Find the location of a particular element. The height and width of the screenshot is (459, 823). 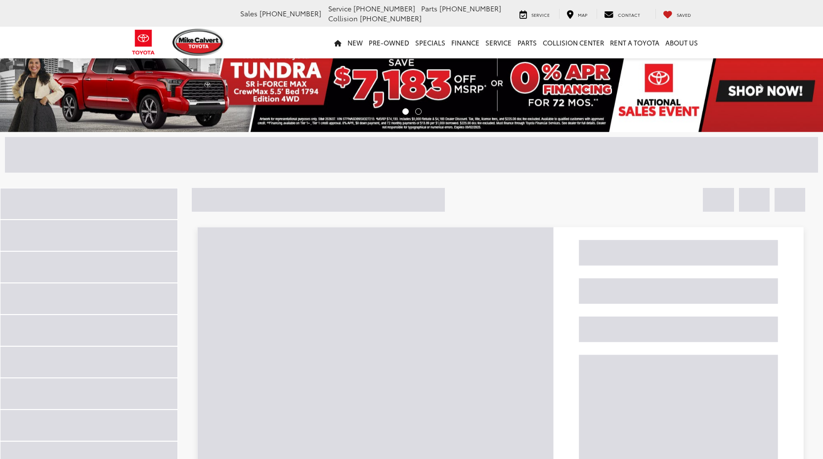

a: Collision Center is located at coordinates (573, 43).